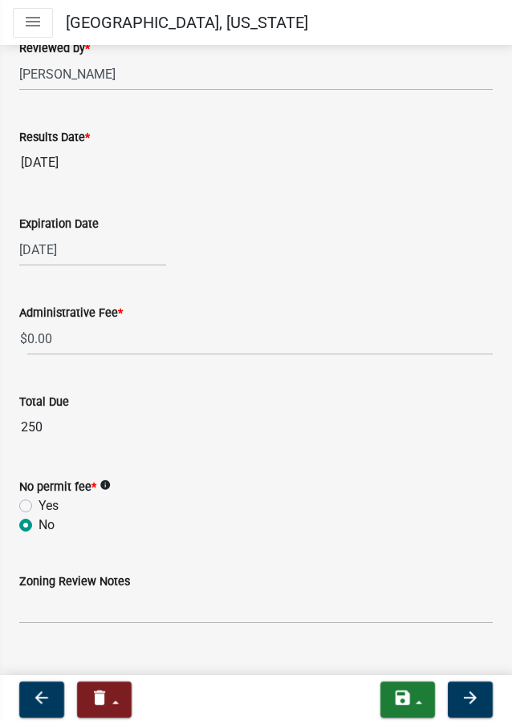  Describe the element at coordinates (104, 699) in the screenshot. I see `button: delete` at that location.